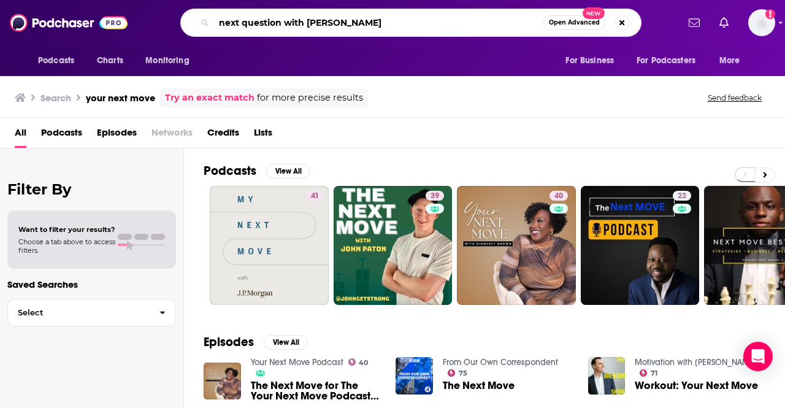 Image resolution: width=785 pixels, height=408 pixels. Describe the element at coordinates (457, 373) in the screenshot. I see `a: 75` at that location.